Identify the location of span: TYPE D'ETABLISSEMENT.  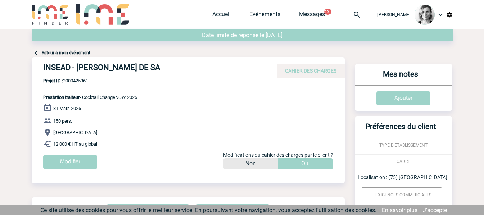
(404, 145).